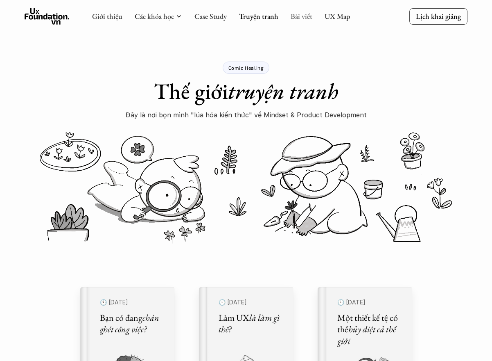 This screenshot has height=361, width=492. What do you see at coordinates (439, 16) in the screenshot?
I see `p: Lịch khai giảng` at bounding box center [439, 16].